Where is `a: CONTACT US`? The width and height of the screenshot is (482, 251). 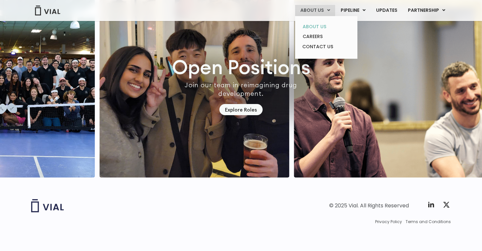
a: CONTACT US is located at coordinates (326, 47).